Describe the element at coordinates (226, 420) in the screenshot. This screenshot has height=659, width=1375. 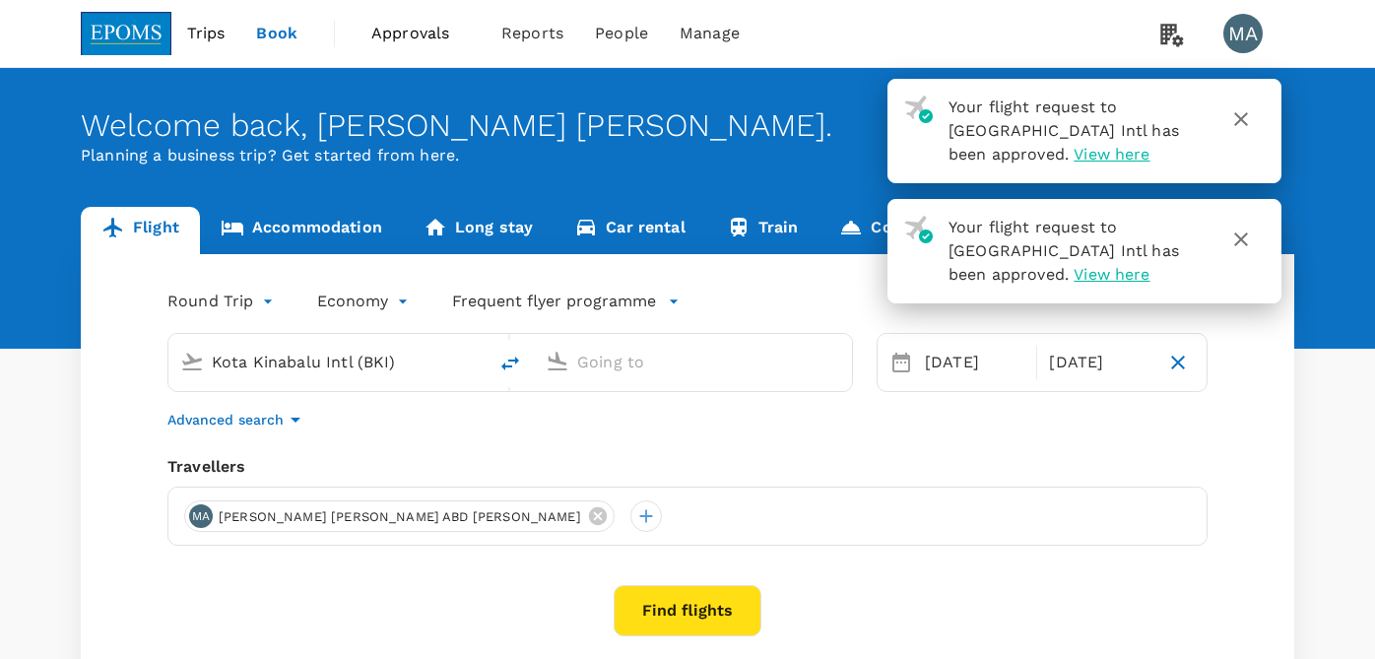
I see `p: Advanced search` at that location.